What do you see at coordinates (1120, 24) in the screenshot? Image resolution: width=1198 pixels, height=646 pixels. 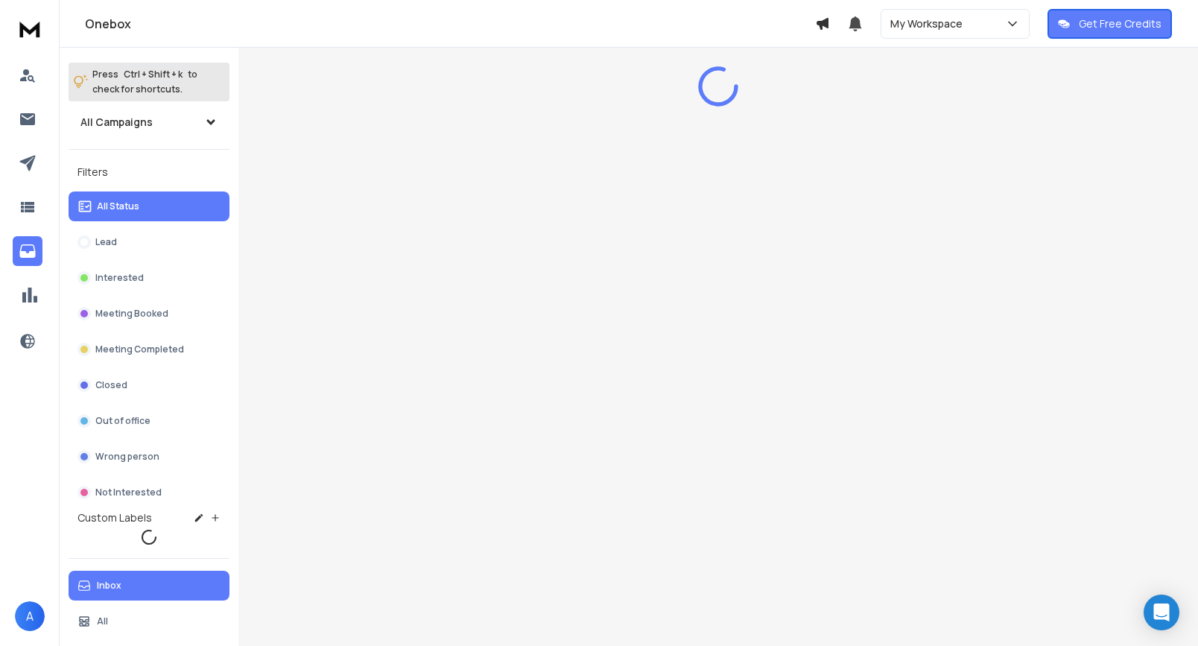 I see `p: Get Free Credits` at bounding box center [1120, 24].